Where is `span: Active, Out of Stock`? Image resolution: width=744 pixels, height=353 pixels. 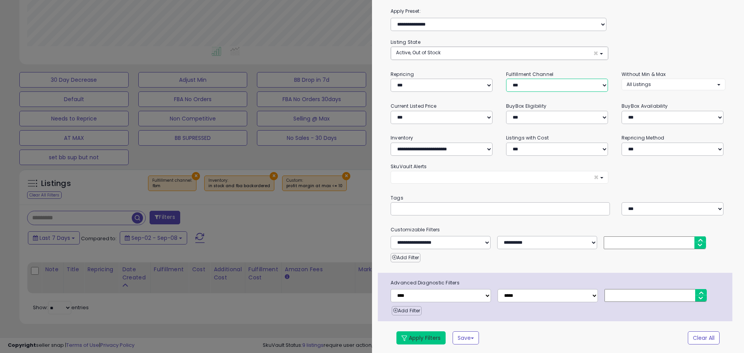
span: Active, Out of Stock is located at coordinates (418, 52).